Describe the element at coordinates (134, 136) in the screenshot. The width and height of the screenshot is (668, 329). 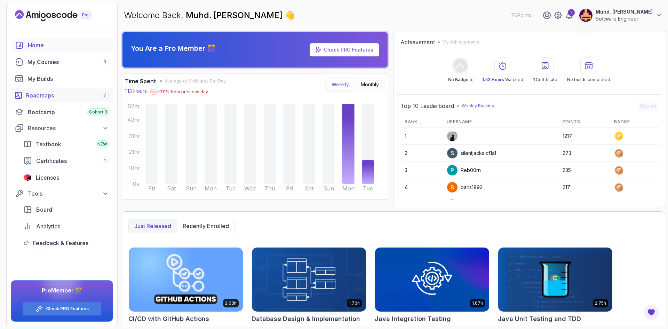
I see `tspan: 31m` at that location.